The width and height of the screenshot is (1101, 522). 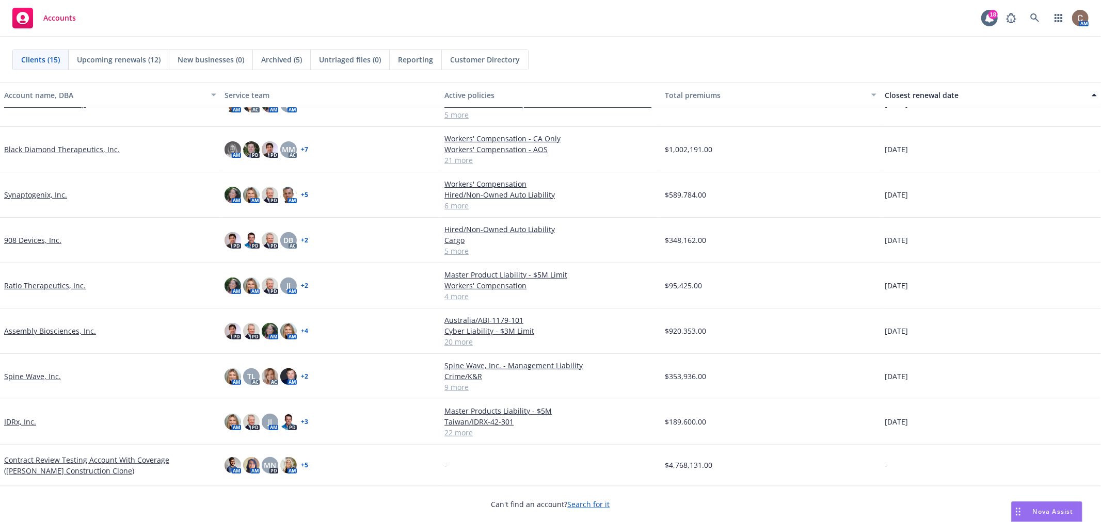 I want to click on a: + 7, so click(x=305, y=150).